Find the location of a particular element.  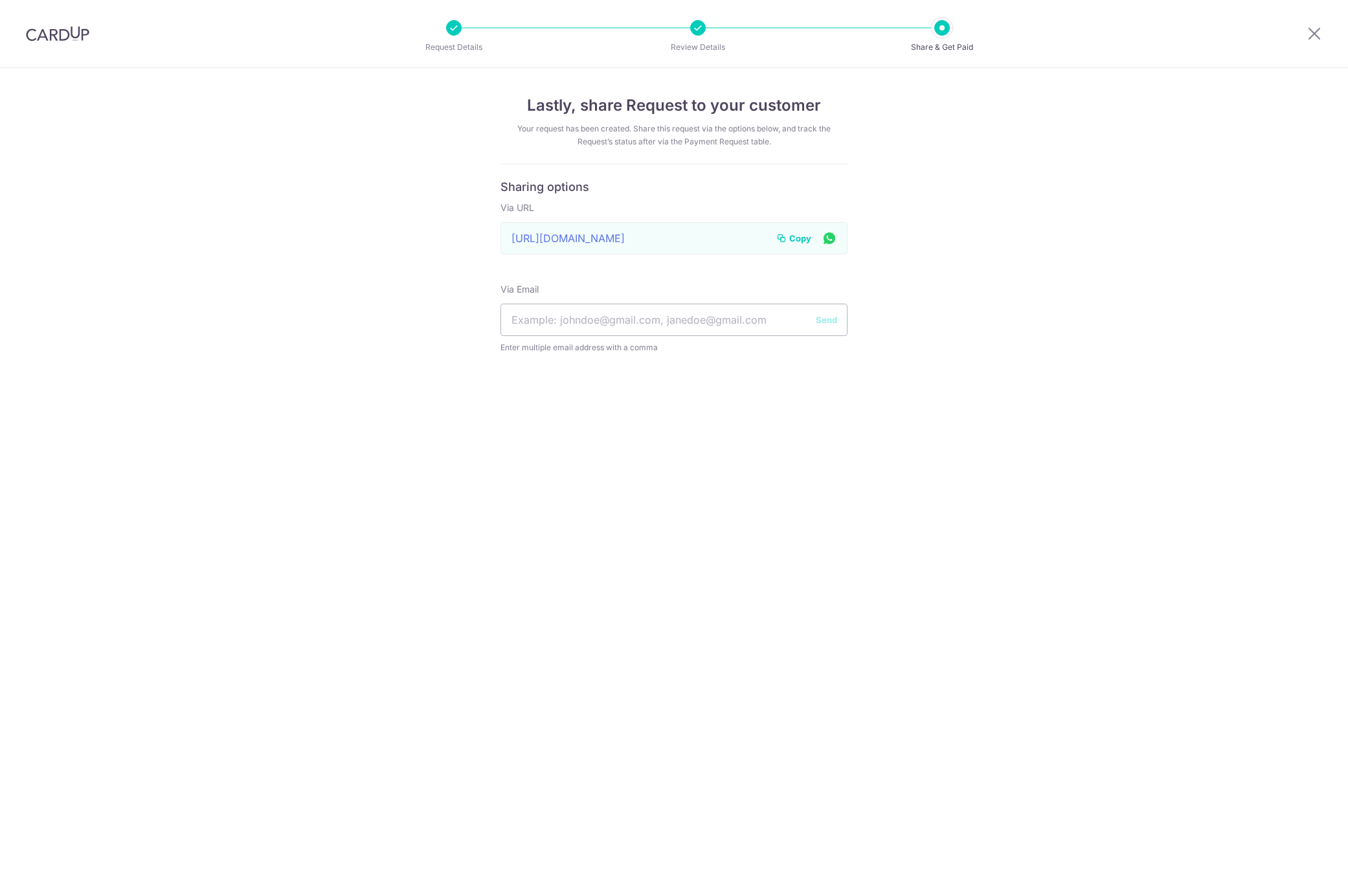

h4: Lastly, share Request to your customer is located at coordinates (674, 106).